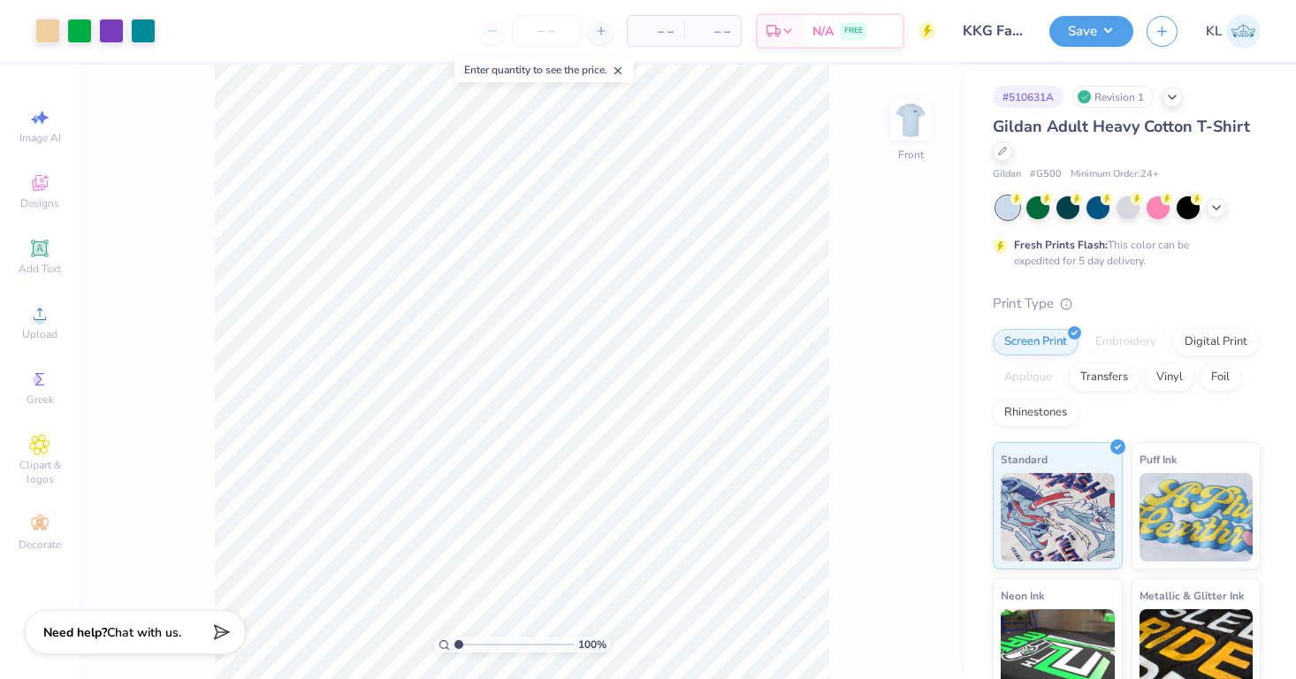  Describe the element at coordinates (1024, 459) in the screenshot. I see `span: Standard` at that location.